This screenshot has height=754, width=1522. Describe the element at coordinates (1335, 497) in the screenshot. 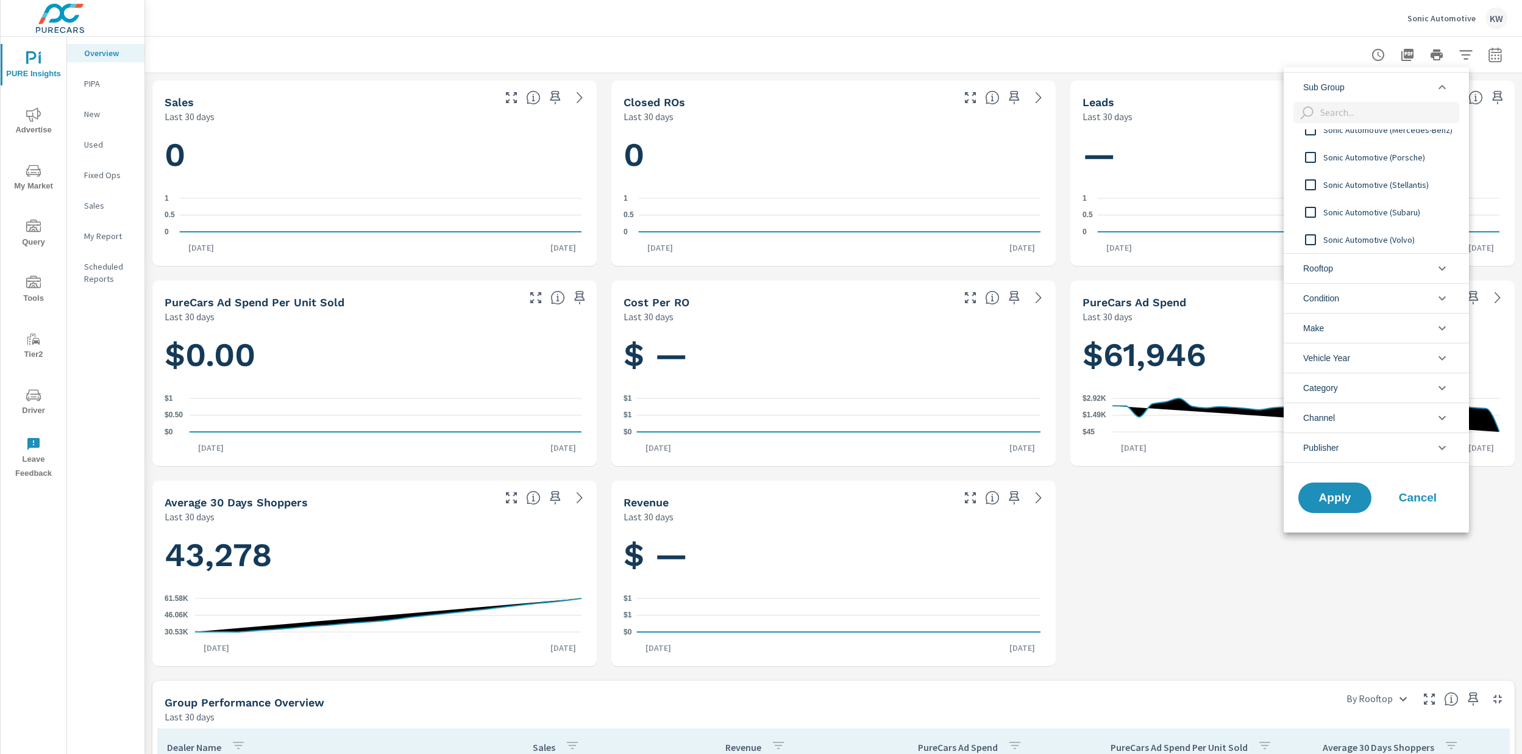

I see `span: Apply` at that location.